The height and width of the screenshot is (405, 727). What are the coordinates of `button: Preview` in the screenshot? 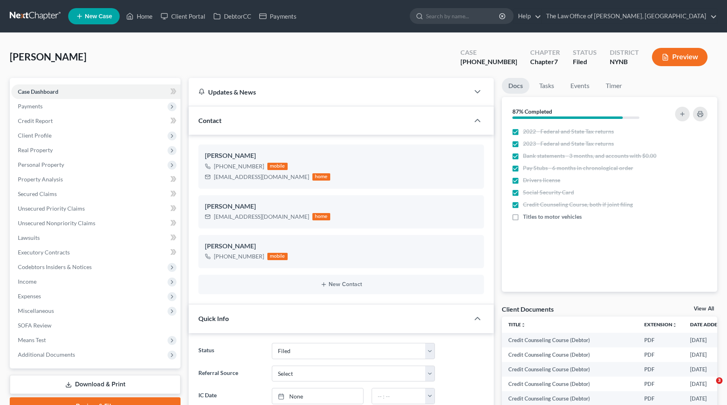 It's located at (680, 57).